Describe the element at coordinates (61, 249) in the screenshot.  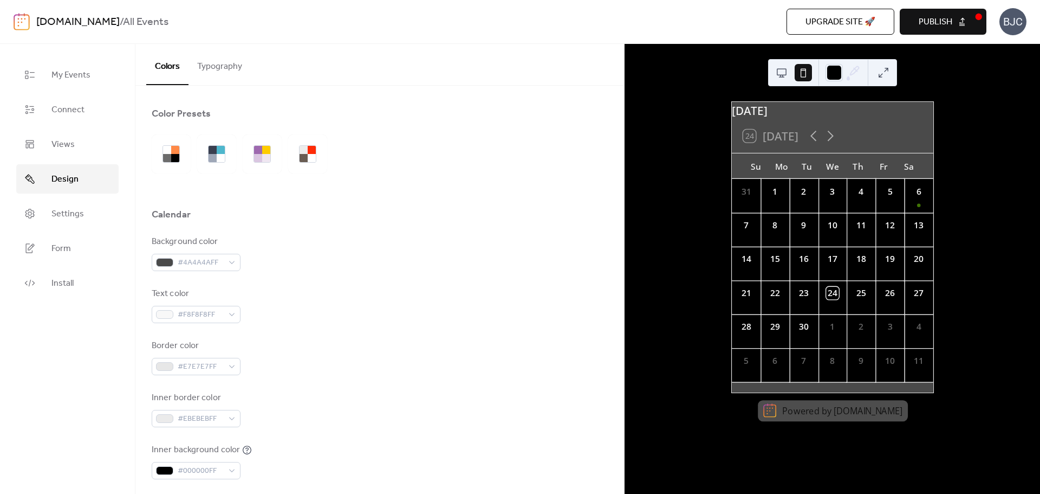
I see `span: Form` at that location.